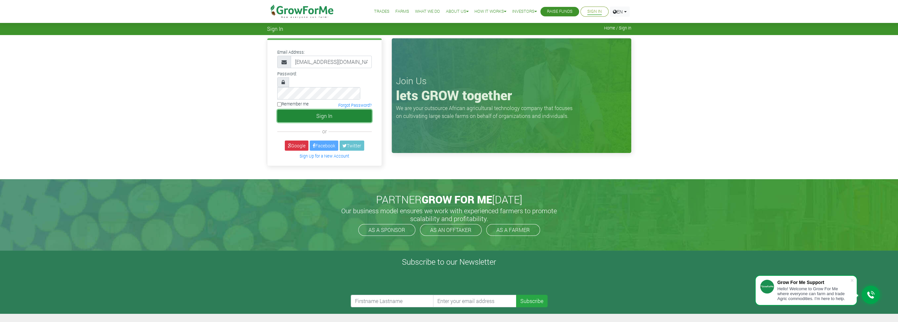 The height and width of the screenshot is (322, 898). What do you see at coordinates (617, 28) in the screenshot?
I see `span: Home / Sign In` at bounding box center [617, 28].